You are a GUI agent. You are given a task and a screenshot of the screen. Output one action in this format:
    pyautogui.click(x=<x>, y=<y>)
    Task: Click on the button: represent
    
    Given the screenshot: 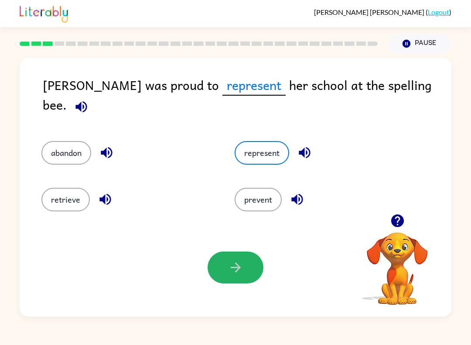 What is the action you would take?
    pyautogui.click(x=262, y=153)
    